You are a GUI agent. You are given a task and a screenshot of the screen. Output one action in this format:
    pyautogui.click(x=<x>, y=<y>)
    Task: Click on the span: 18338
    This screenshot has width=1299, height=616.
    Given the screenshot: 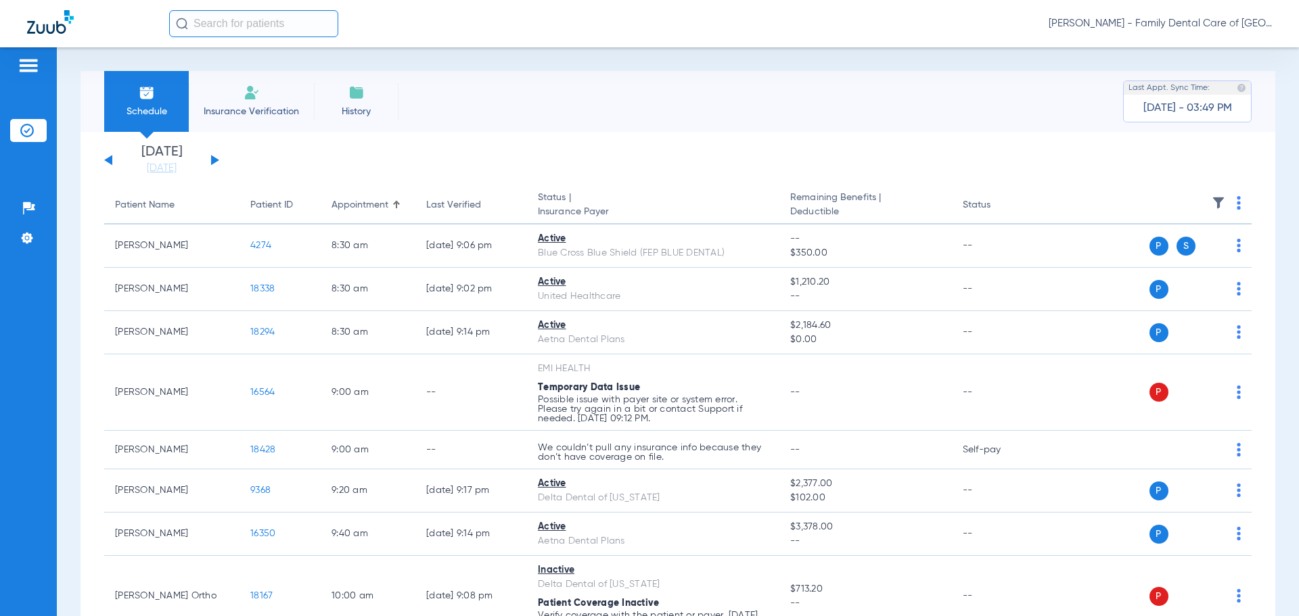 What is the action you would take?
    pyautogui.click(x=263, y=289)
    